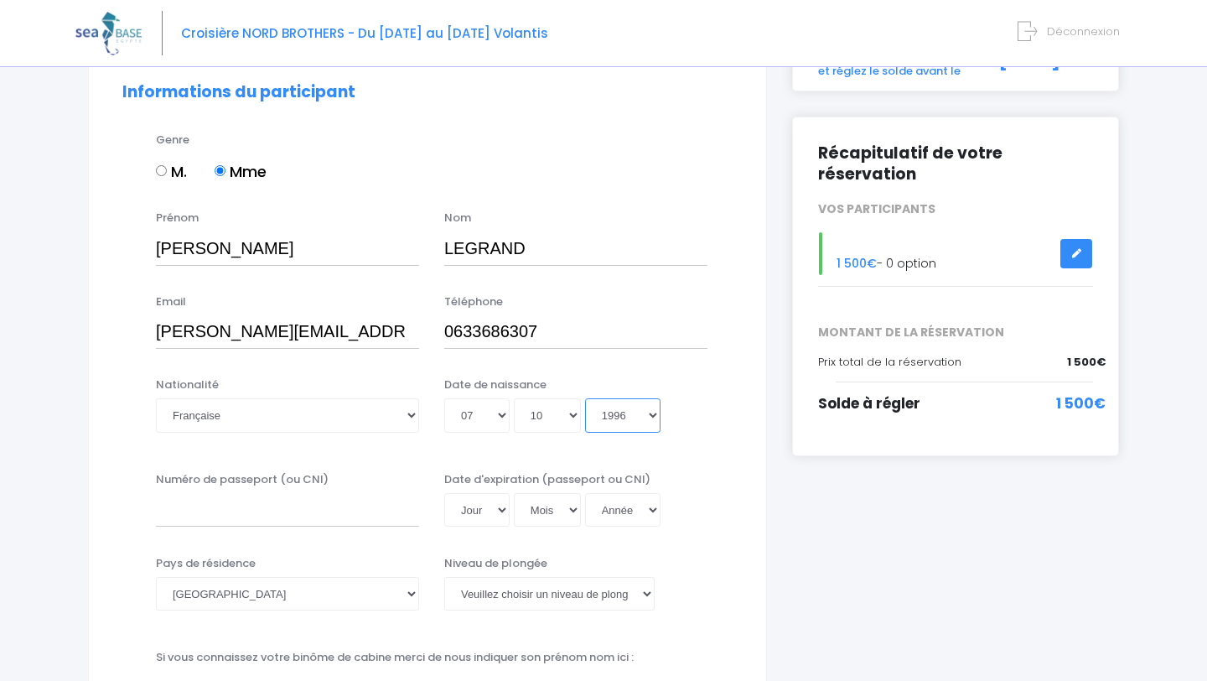 The image size is (1207, 681). What do you see at coordinates (177, 218) in the screenshot?
I see `label: Prénom` at bounding box center [177, 218].